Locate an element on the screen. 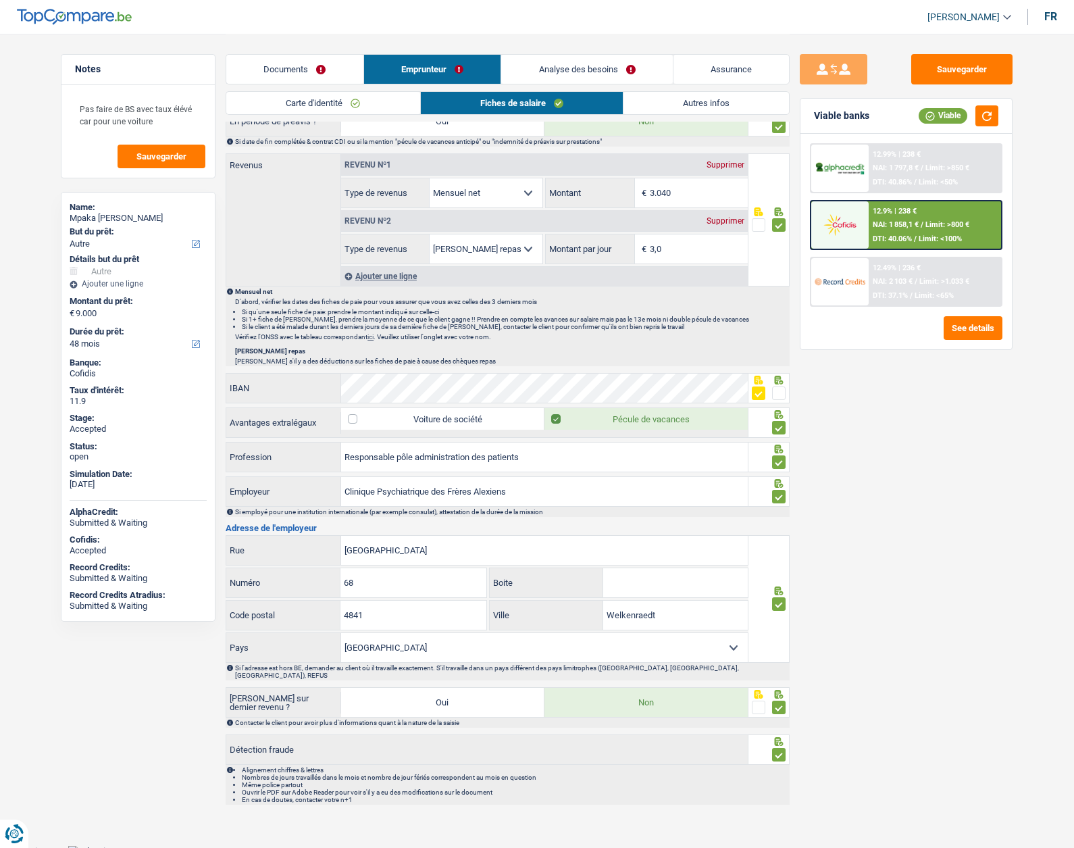  span: NAI: 1 858,1 € is located at coordinates (896, 224).